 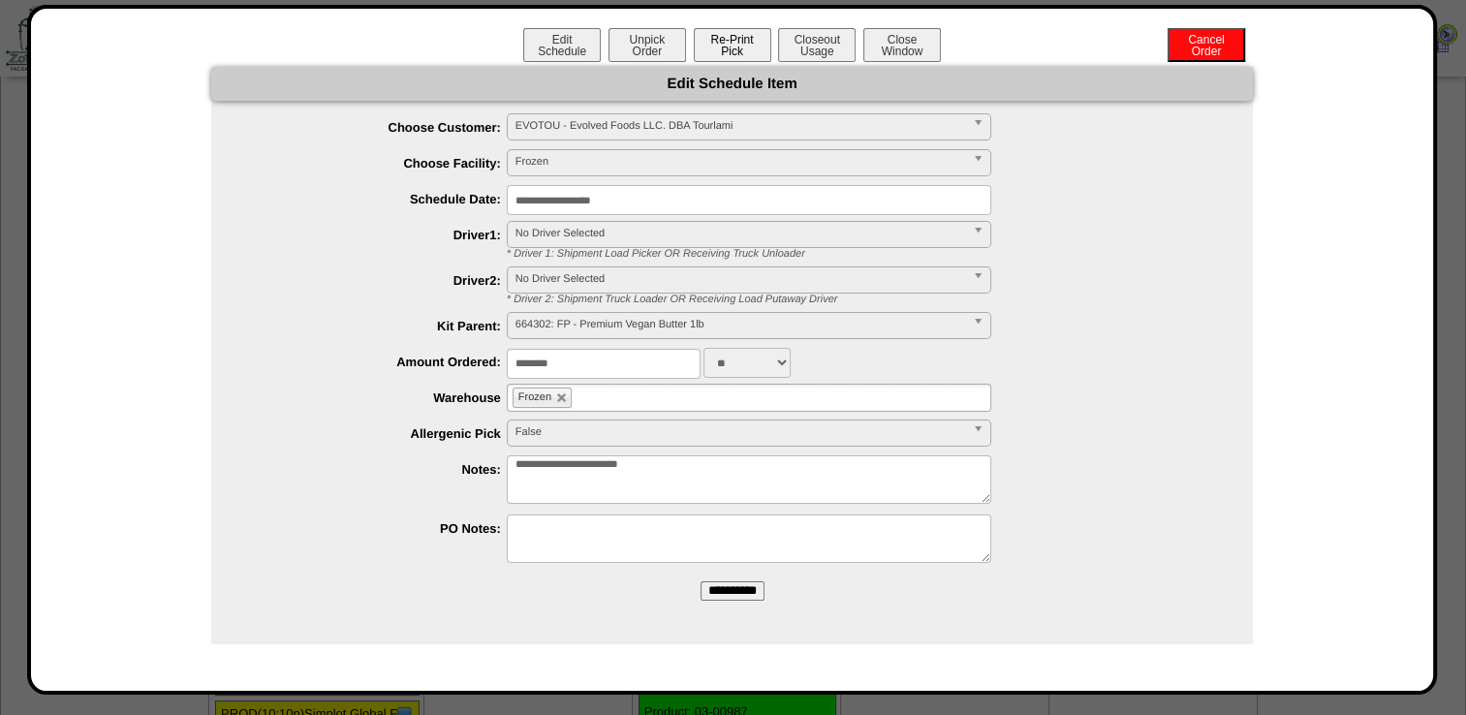 I want to click on label: Choose Facility:, so click(x=378, y=163).